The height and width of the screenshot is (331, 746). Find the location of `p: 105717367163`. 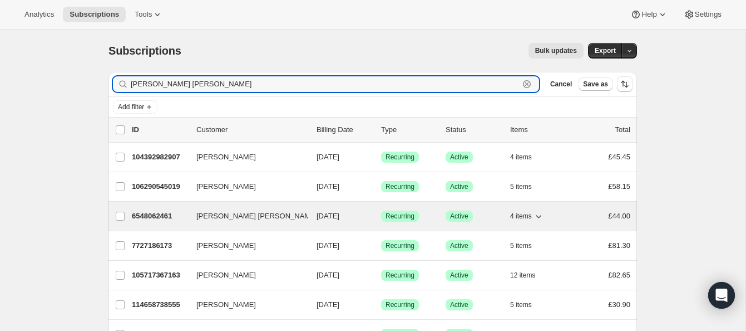

p: 105717367163 is located at coordinates (160, 275).